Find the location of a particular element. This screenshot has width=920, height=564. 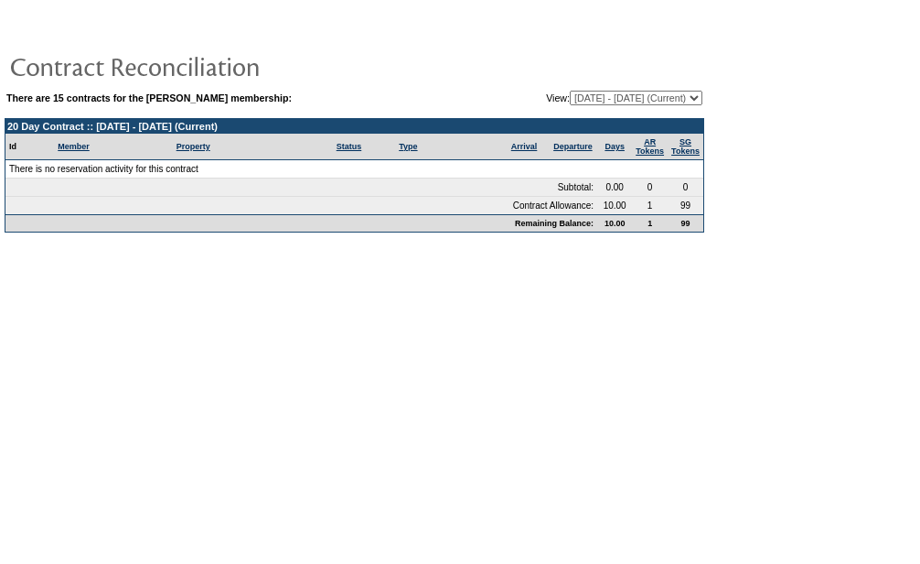

a: Days is located at coordinates (615, 146).